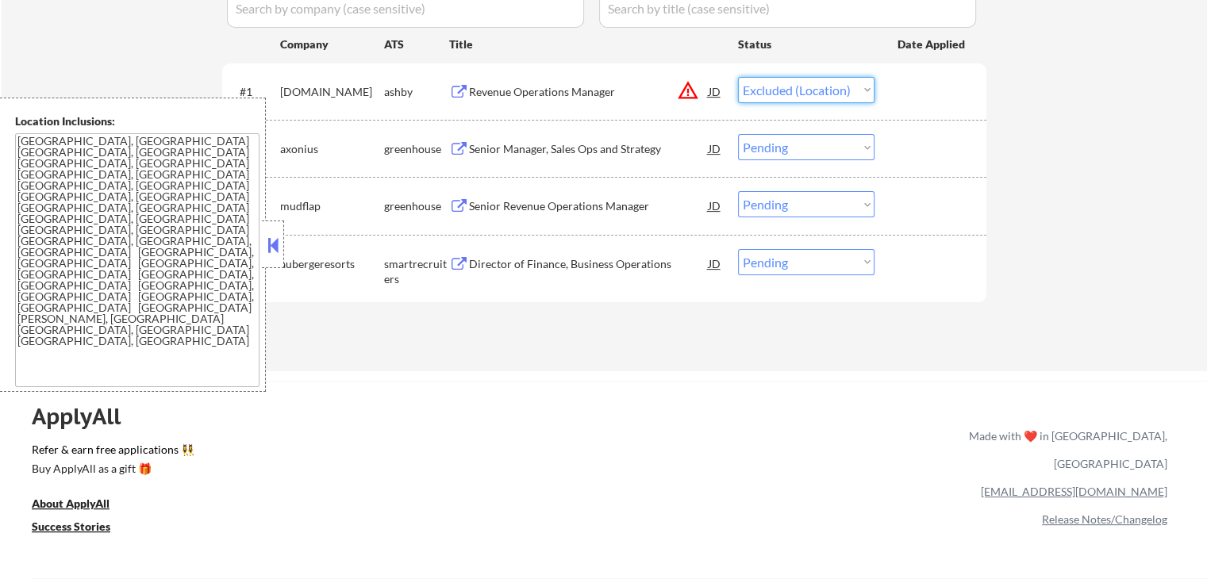 The image size is (1207, 579). I want to click on div: Revenue Operations Manager, so click(589, 92).